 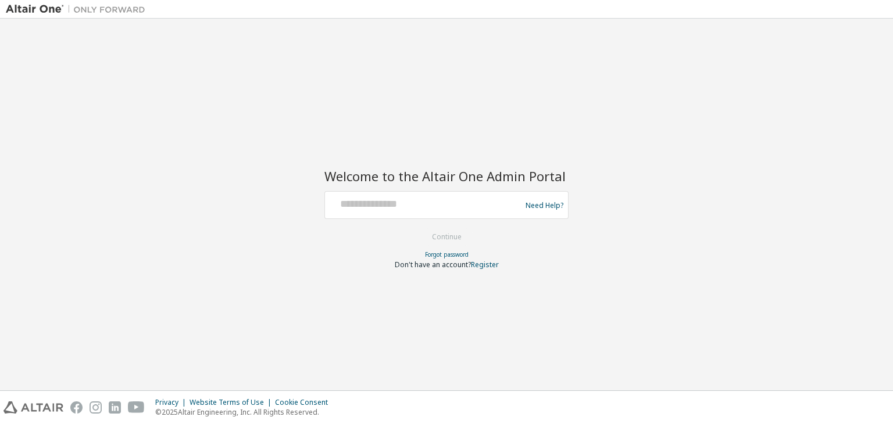 What do you see at coordinates (33, 407) in the screenshot?
I see `img: altair_logo.svg` at bounding box center [33, 407].